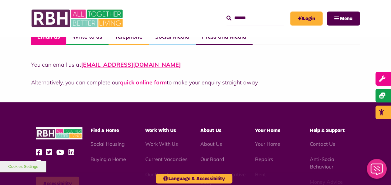  I want to click on a: MyRBH, so click(306, 18).